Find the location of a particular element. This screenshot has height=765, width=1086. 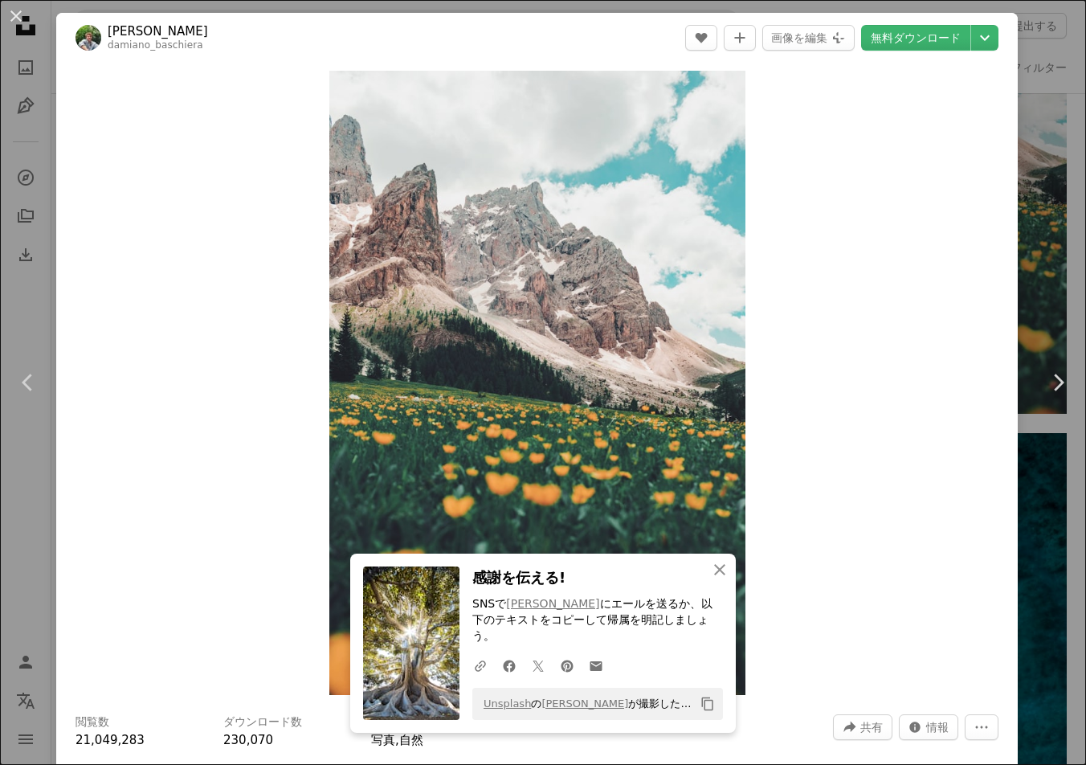

a: 写真 is located at coordinates (383, 740).